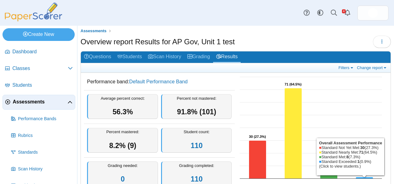  What do you see at coordinates (40, 68) in the screenshot?
I see `span: Classes` at bounding box center [40, 68].